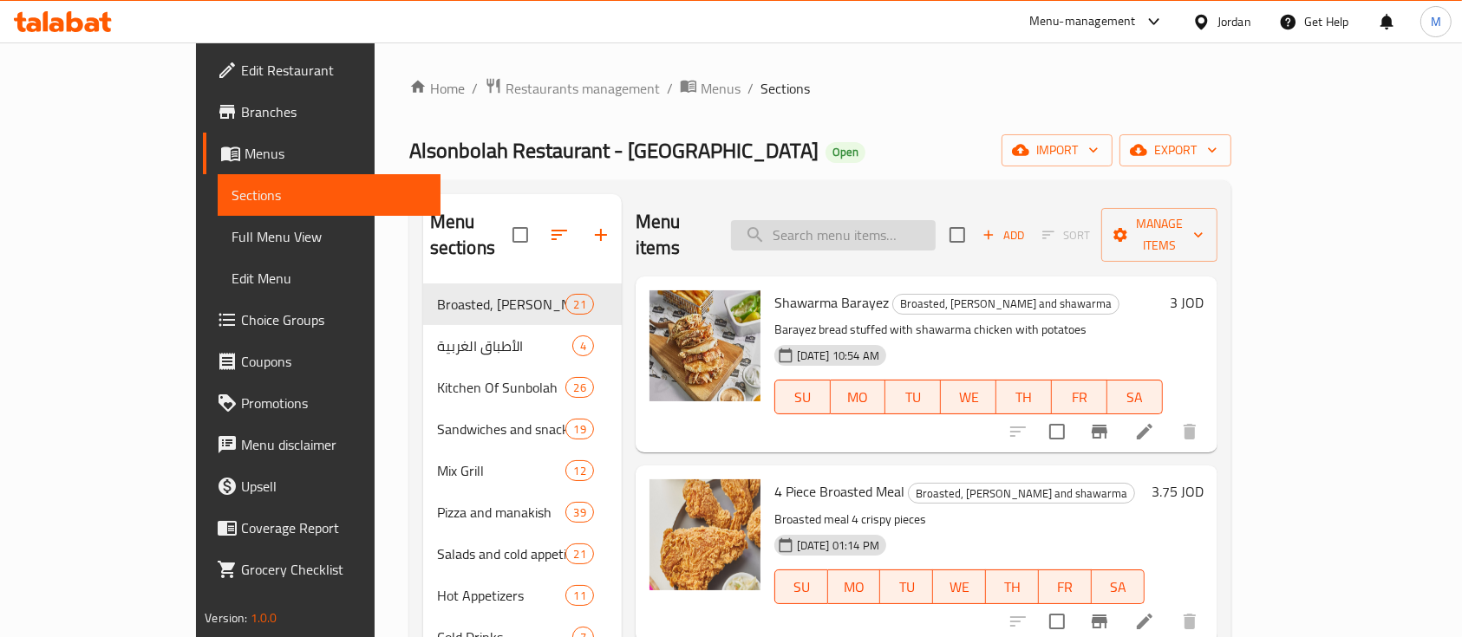 This screenshot has height=637, width=1462. What do you see at coordinates (957, 235) in the screenshot?
I see `span: Select section` at bounding box center [957, 235].